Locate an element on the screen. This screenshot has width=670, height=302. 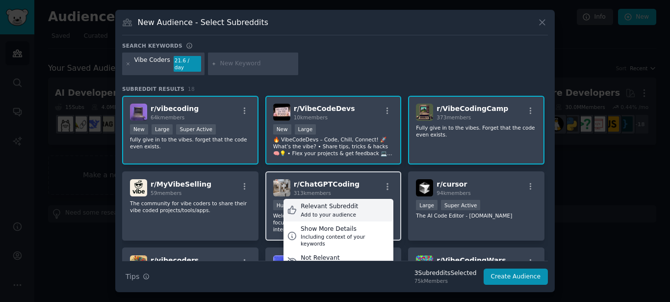
span: r/ VibeCodingCamp is located at coordinates (473, 108).